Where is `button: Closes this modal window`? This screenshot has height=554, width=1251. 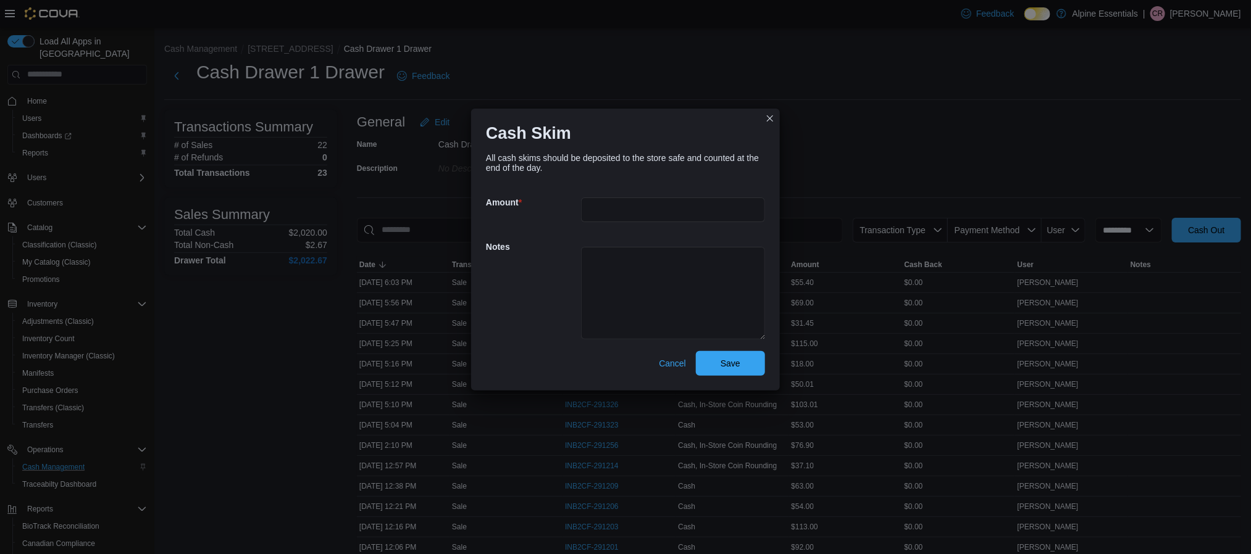
button: Closes this modal window is located at coordinates (770, 119).